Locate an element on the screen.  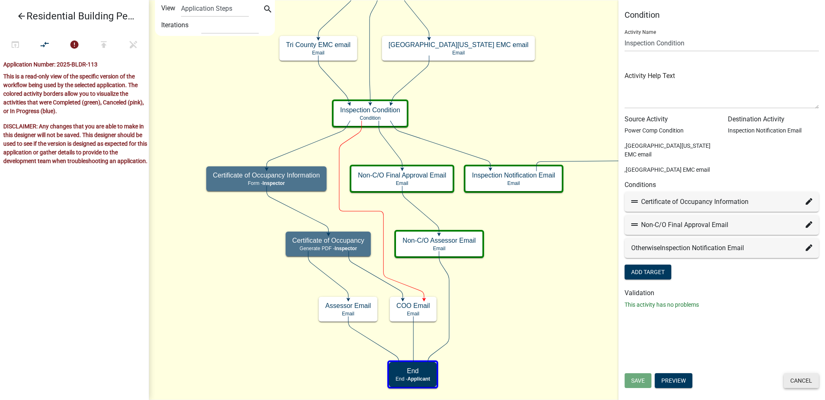
p: Power Comp Condition is located at coordinates (670, 131).